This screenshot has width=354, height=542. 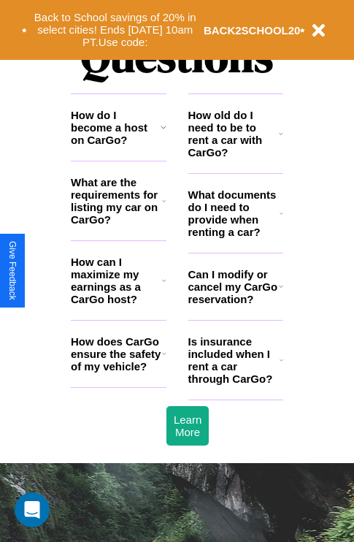 I want to click on h3: How can I maximize my earnings as a CarGo host?, so click(x=116, y=280).